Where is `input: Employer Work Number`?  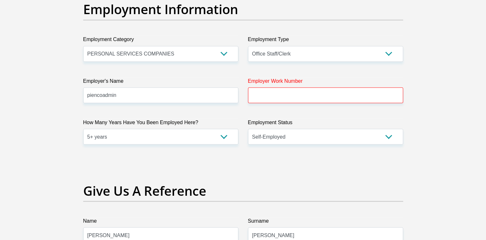
input: Employer Work Number is located at coordinates (326, 95).